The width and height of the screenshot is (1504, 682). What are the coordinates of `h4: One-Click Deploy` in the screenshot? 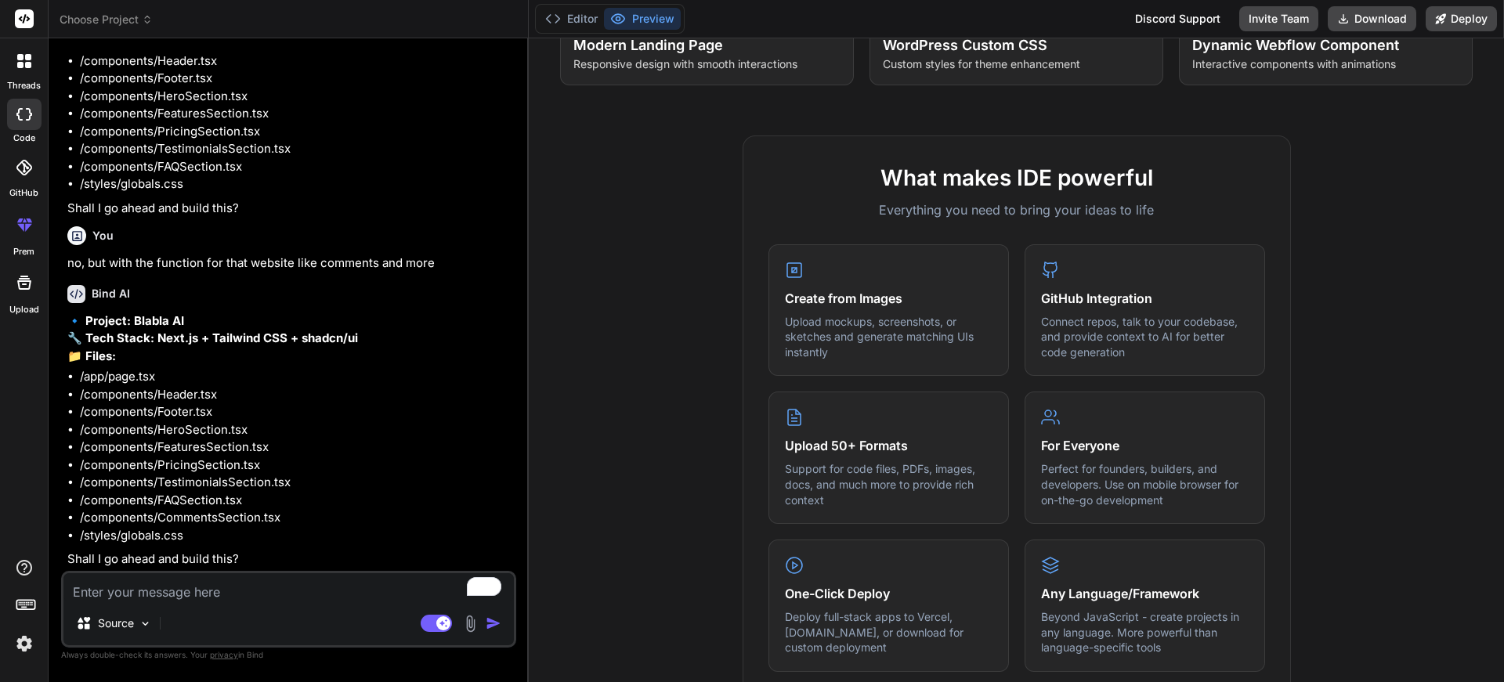 It's located at (888, 594).